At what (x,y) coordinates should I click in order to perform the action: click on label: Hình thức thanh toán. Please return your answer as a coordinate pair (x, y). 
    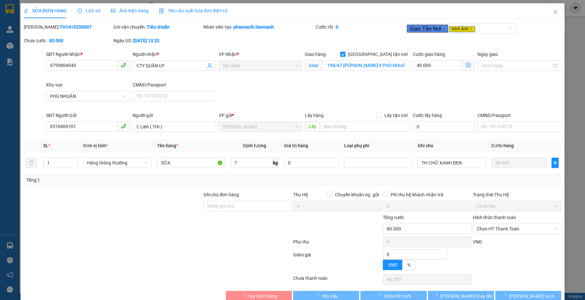
    Looking at the image, I should click on (494, 217).